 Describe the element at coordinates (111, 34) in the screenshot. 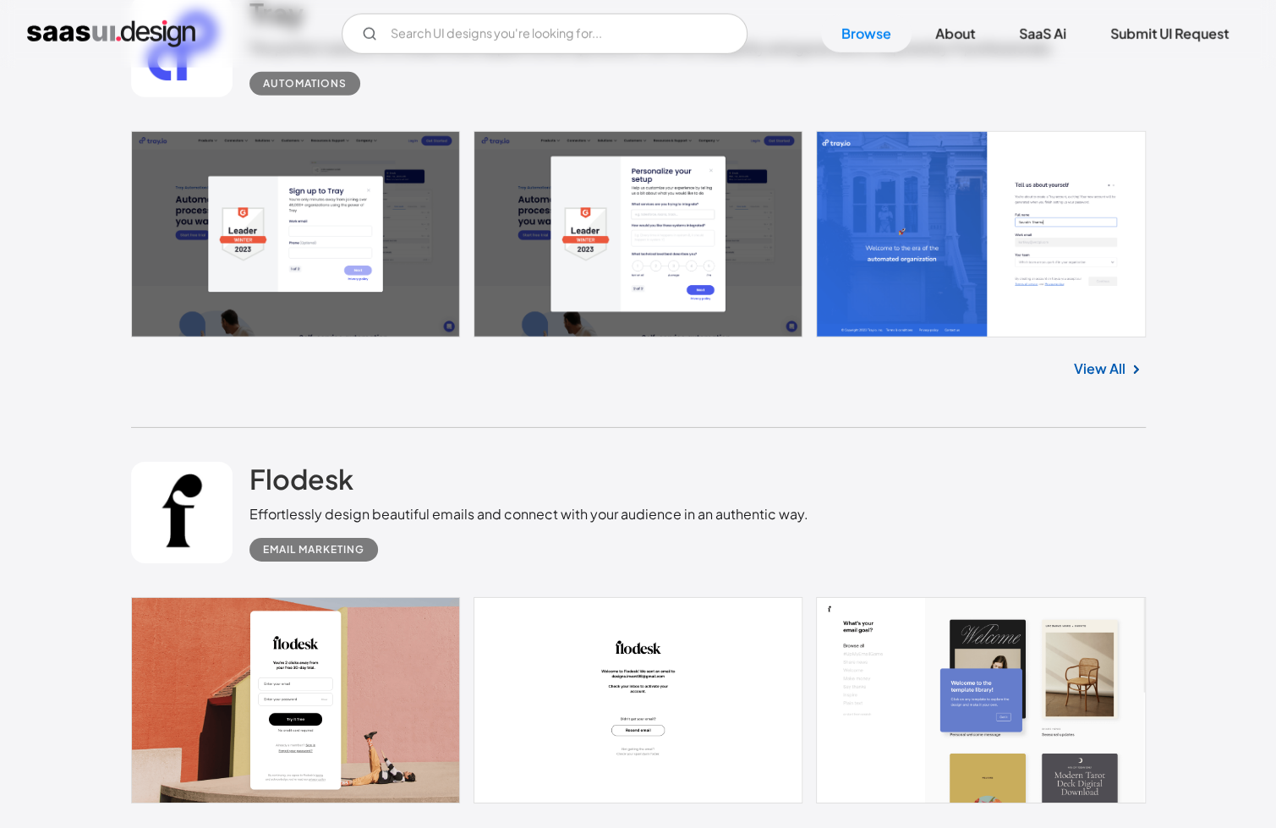

I see `a: home` at that location.